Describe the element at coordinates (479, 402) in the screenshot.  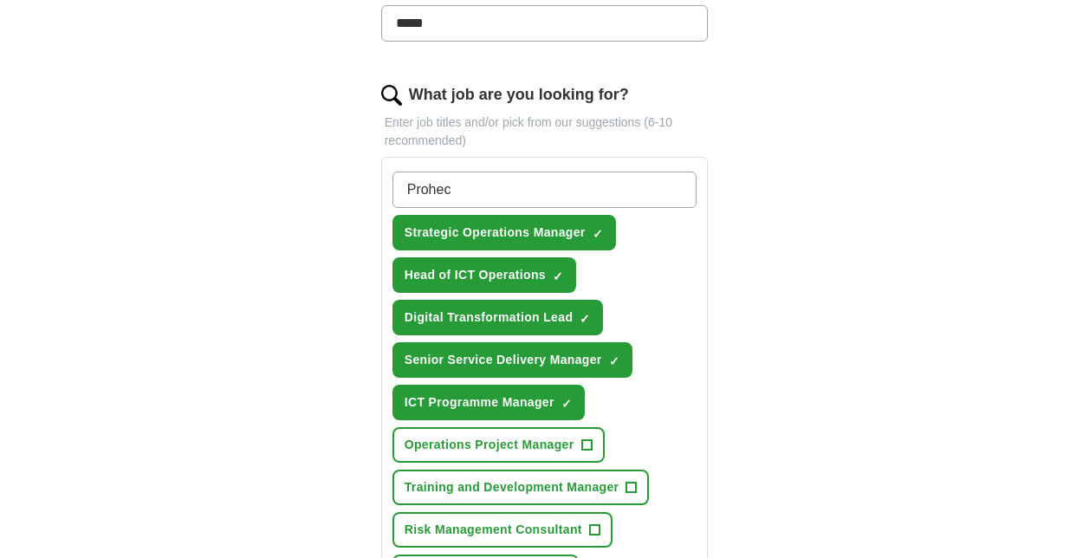
I see `span: ICT Programme Manager` at that location.